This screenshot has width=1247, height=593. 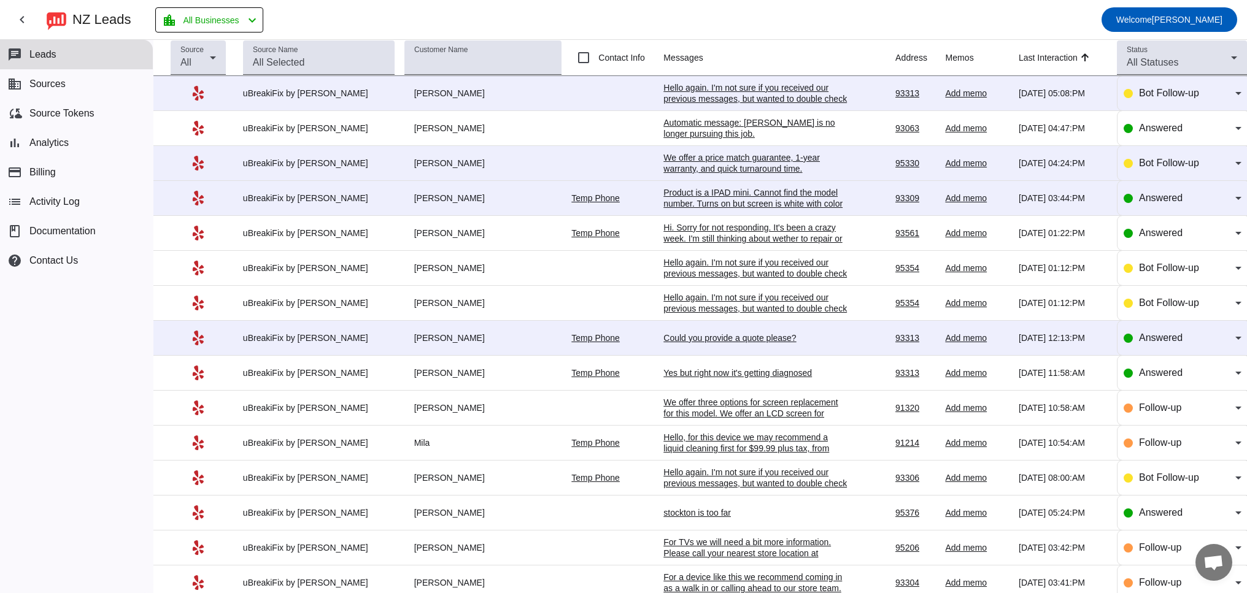 I want to click on mat-label: Source Name, so click(x=275, y=50).